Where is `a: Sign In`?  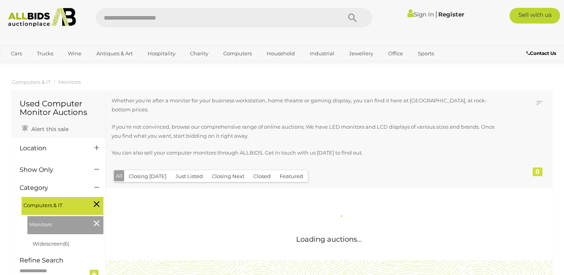
a: Sign In is located at coordinates (421, 14).